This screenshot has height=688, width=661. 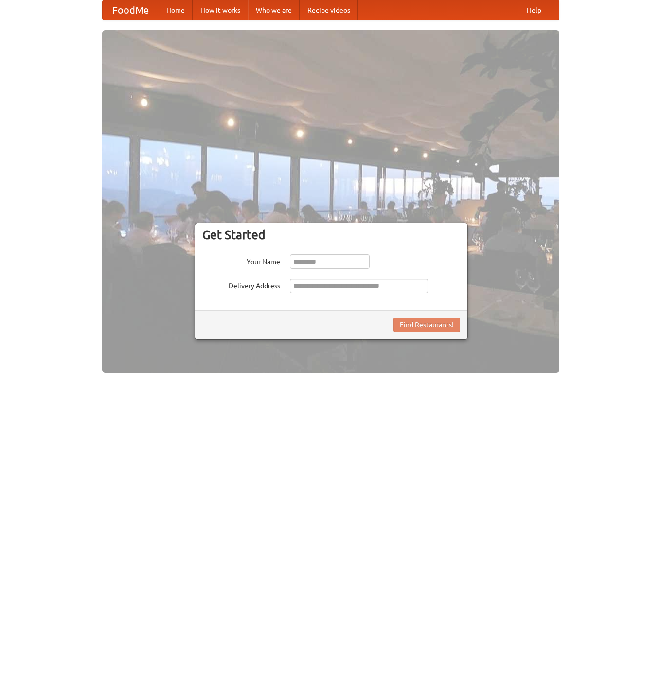 What do you see at coordinates (241, 260) in the screenshot?
I see `label: Your Name` at bounding box center [241, 260].